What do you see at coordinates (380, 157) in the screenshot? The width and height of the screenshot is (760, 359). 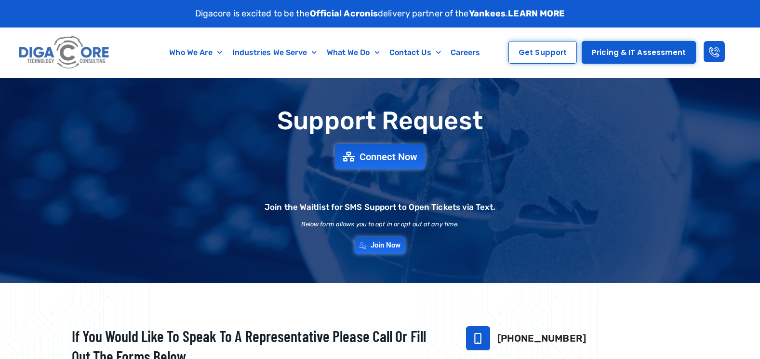 I see `a: Connect Now` at bounding box center [380, 157].